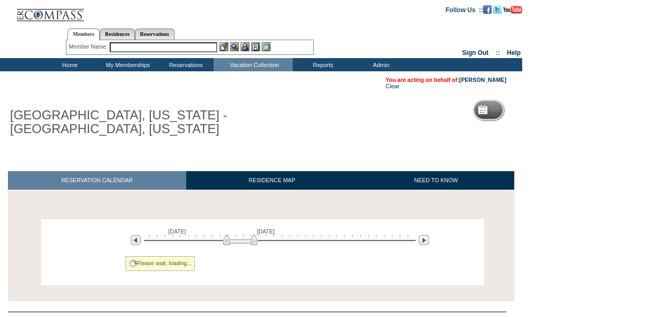  What do you see at coordinates (464, 9) in the screenshot?
I see `td: Follow Us ::` at bounding box center [464, 9].